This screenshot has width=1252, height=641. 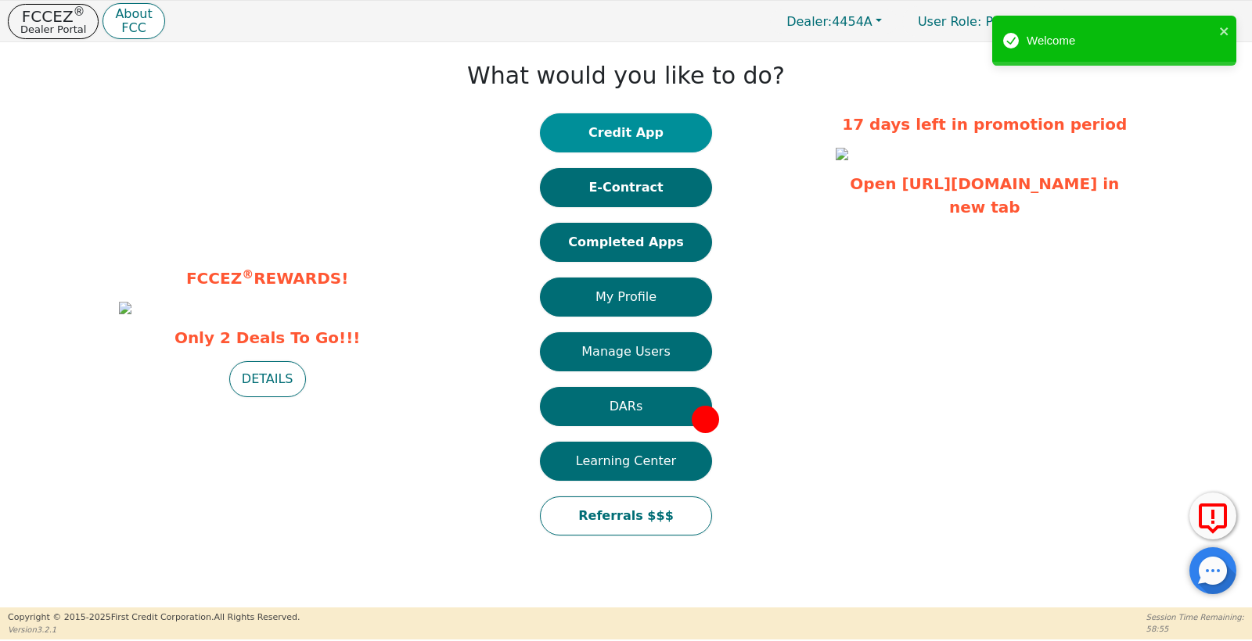 I want to click on span: 4454A, so click(x=829, y=21).